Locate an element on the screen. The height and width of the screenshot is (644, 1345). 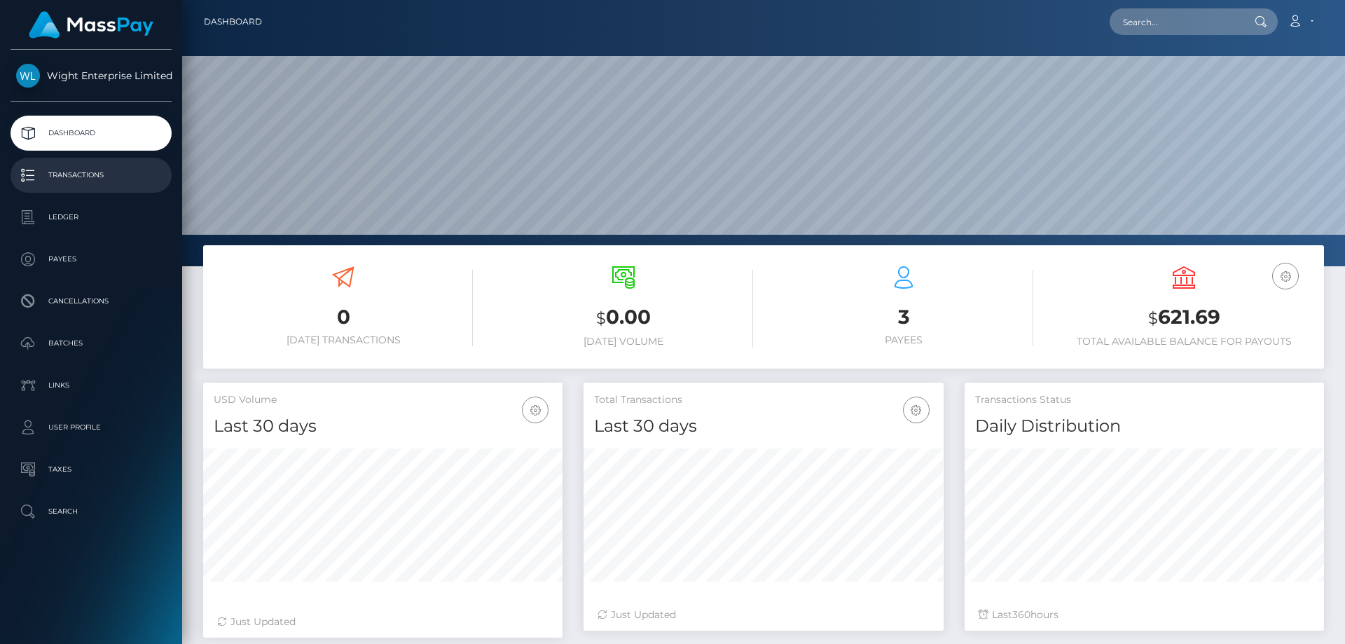
p: Transactions is located at coordinates (91, 175).